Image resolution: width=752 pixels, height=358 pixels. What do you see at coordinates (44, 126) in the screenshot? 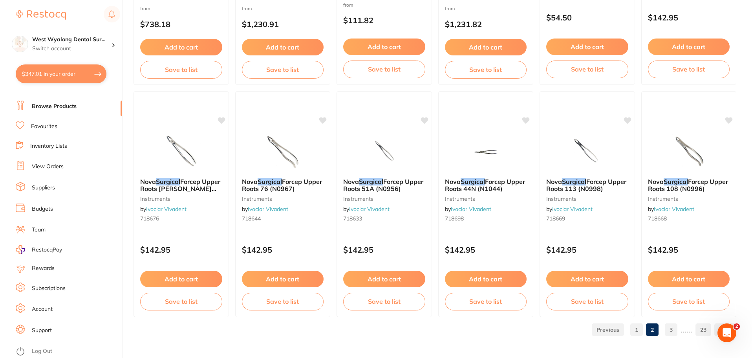
I see `a: Favourites` at bounding box center [44, 126].